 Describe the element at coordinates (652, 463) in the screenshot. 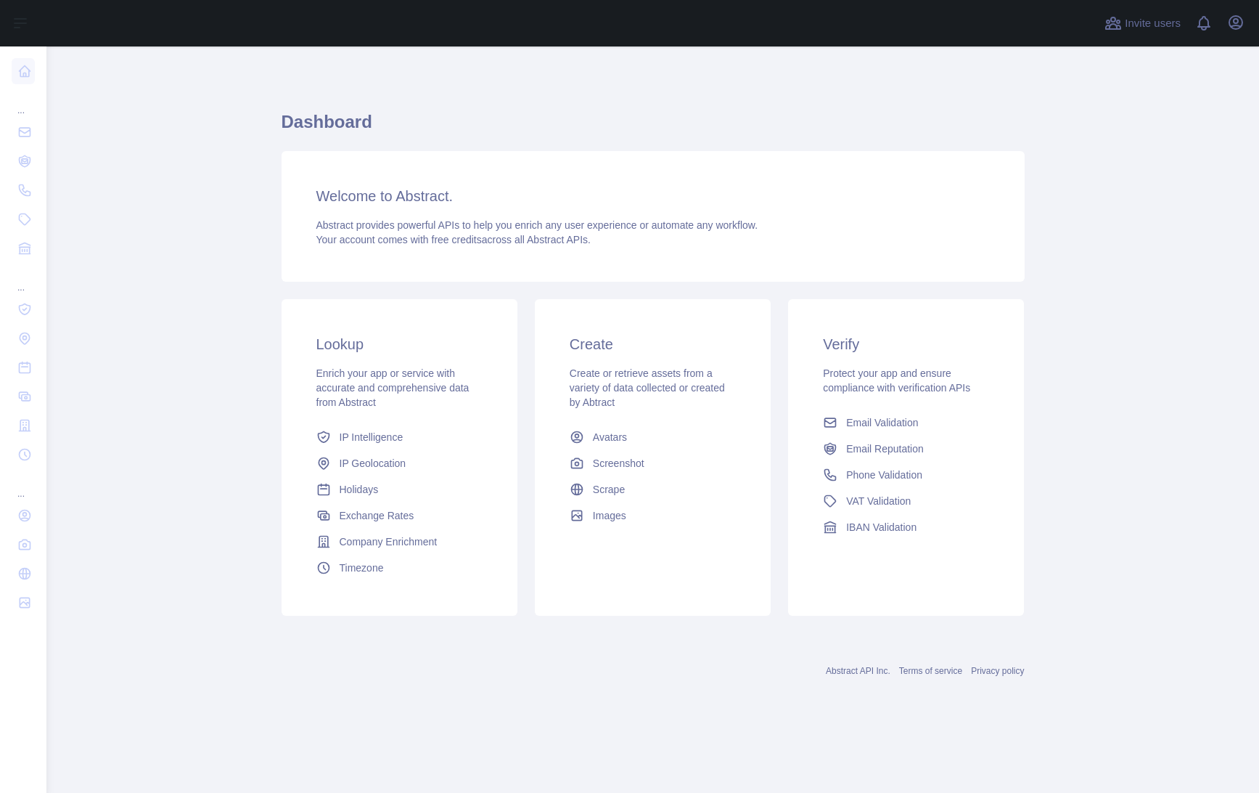

I see `a: Screenshot` at that location.